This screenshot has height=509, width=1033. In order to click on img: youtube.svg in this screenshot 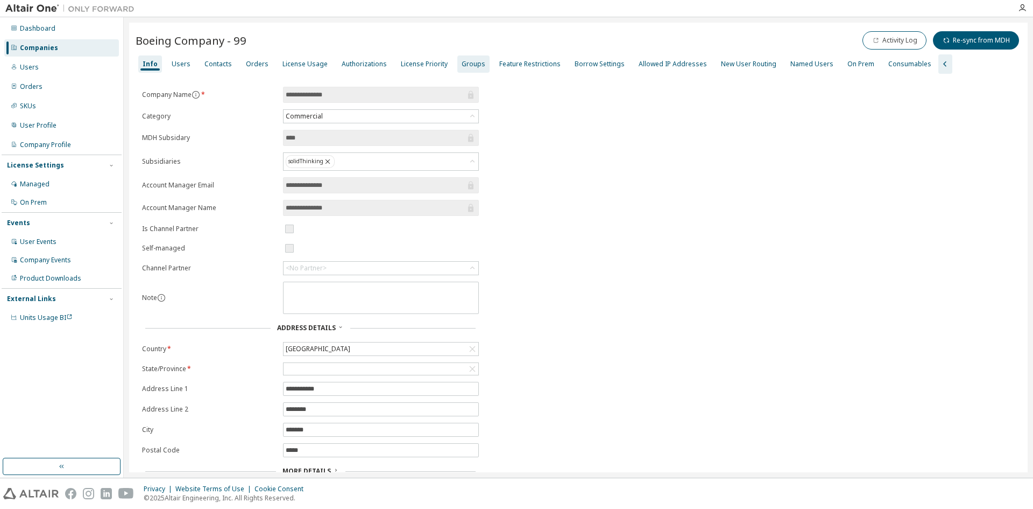, I will do `click(126, 493)`.